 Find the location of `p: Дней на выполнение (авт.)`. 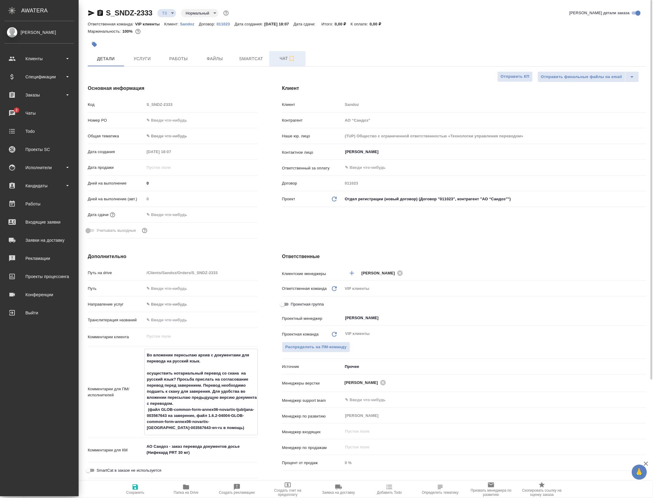

p: Дней на выполнение (авт.) is located at coordinates (116, 199).